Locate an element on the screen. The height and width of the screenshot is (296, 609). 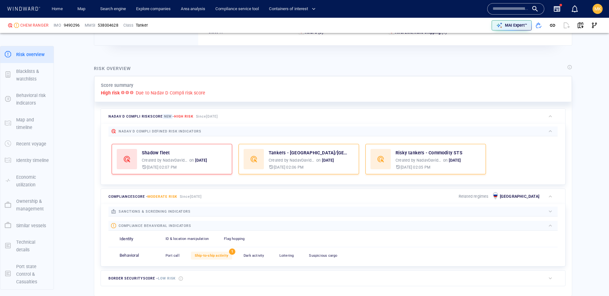
a: Search engine is located at coordinates (113, 9).